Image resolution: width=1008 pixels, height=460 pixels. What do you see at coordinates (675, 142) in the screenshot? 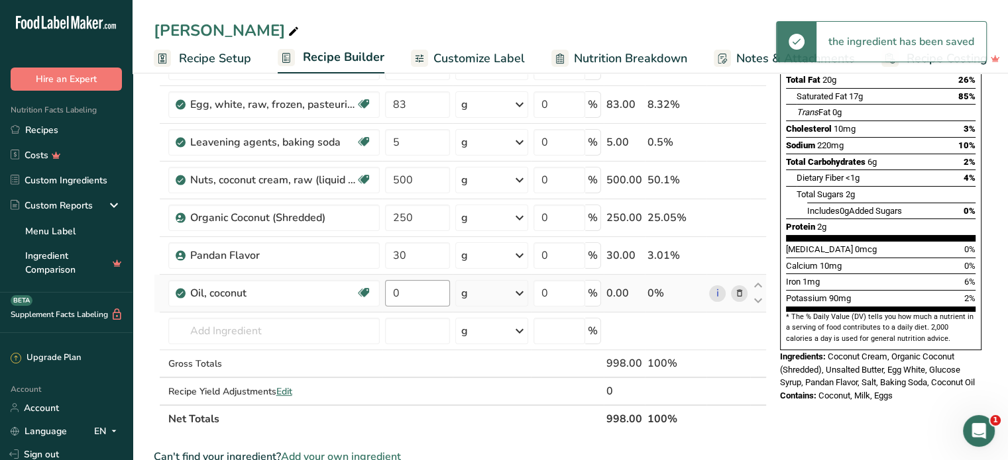
I see `div: 0.5%` at bounding box center [675, 142].